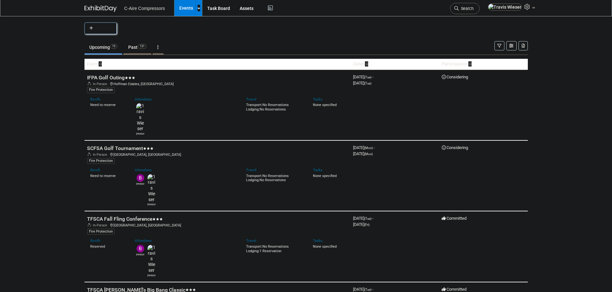 The image size is (612, 292). I want to click on a: TFSCA Fall Fling Conference, so click(125, 219).